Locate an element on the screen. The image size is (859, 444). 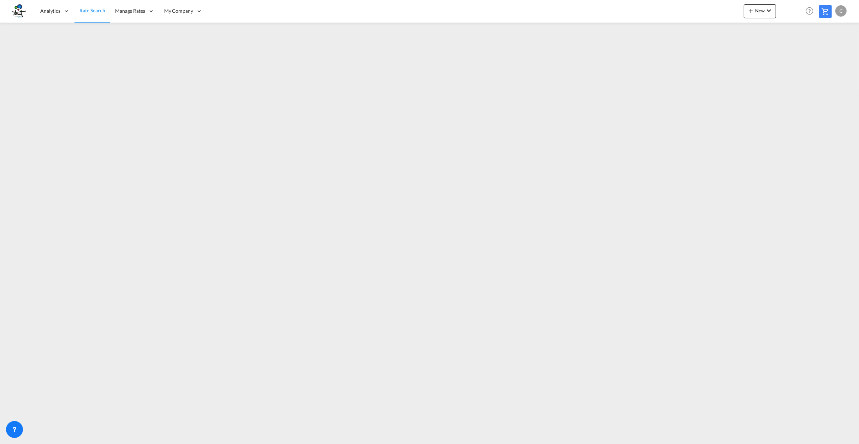
img: e533cd407c0111f08607b3a76ff044e7.png is located at coordinates (18, 11).